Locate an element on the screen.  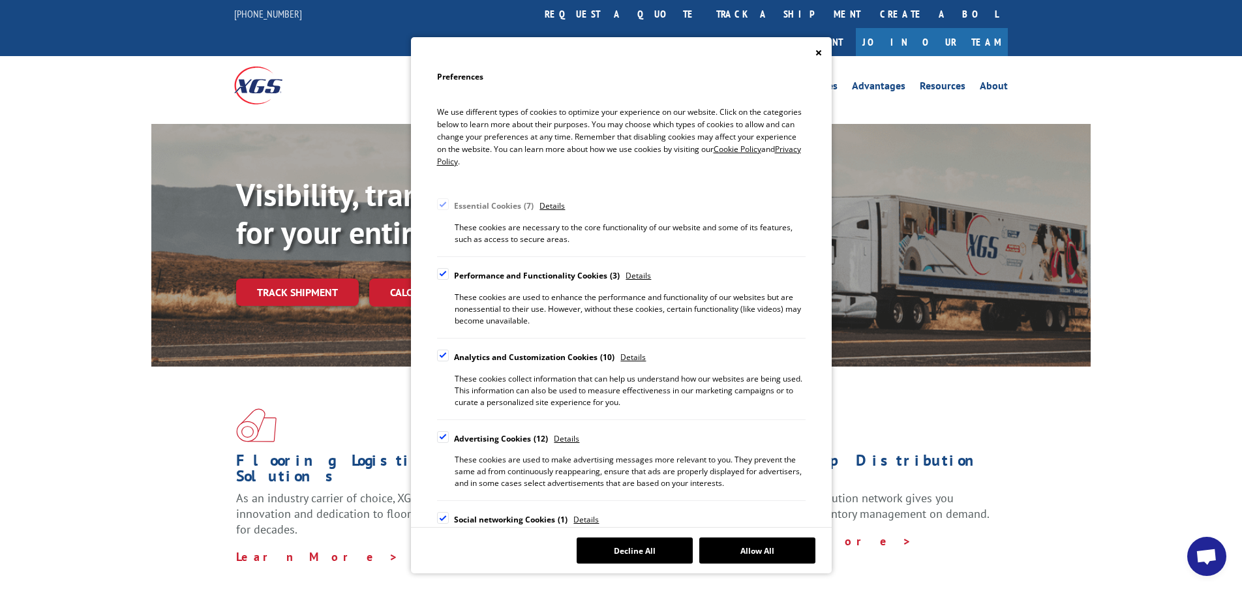
div: Open chat is located at coordinates (1207, 557).